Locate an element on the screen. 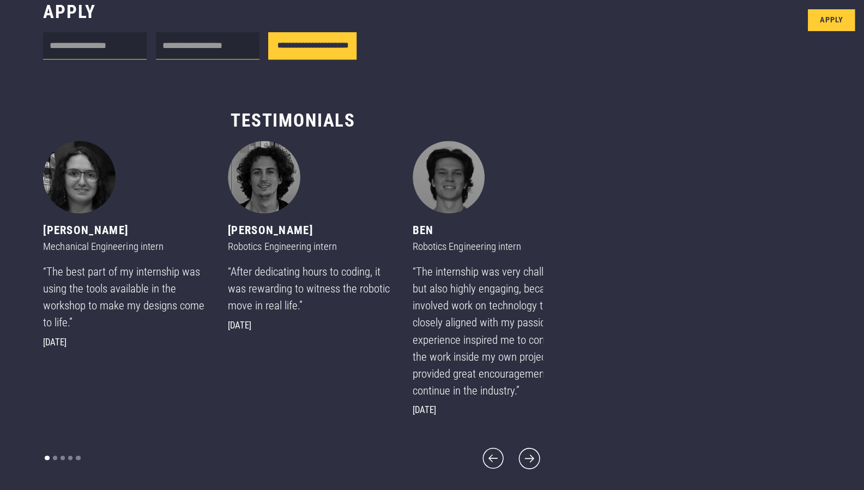  div: Show slide 4 of 5 is located at coordinates (70, 457).